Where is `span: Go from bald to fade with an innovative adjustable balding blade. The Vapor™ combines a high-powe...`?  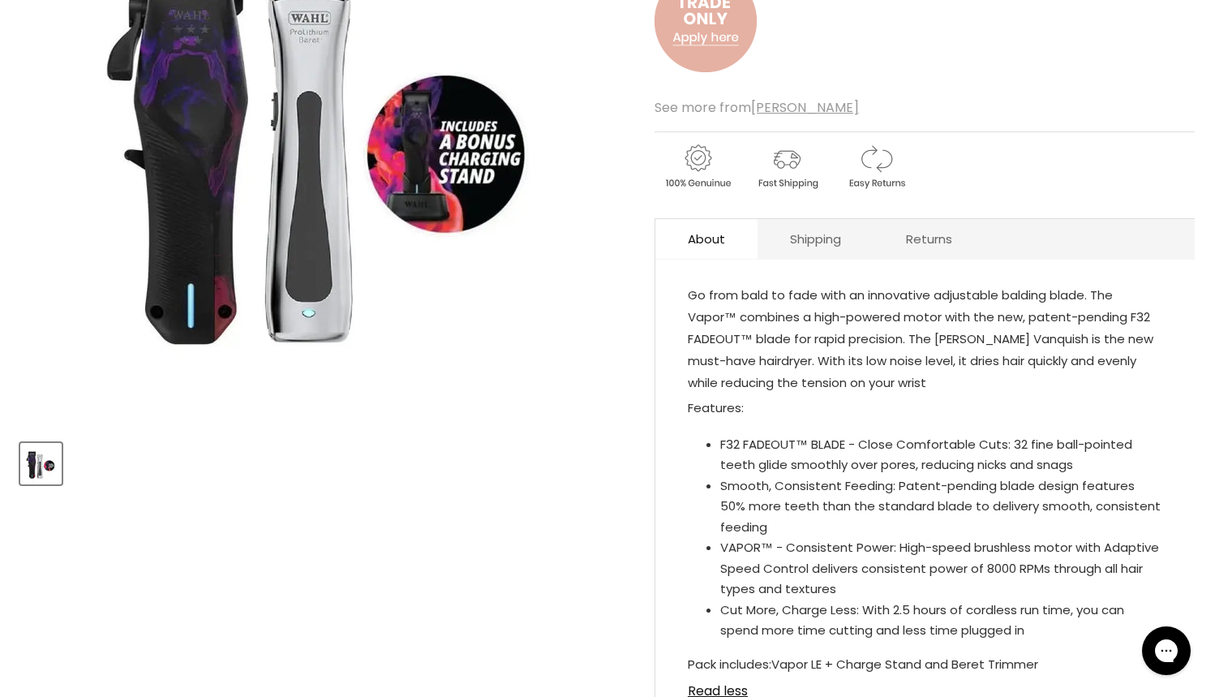
span: Go from bald to fade with an innovative adjustable balding blade. The Vapor™ combines a high-powe... is located at coordinates (920, 338).